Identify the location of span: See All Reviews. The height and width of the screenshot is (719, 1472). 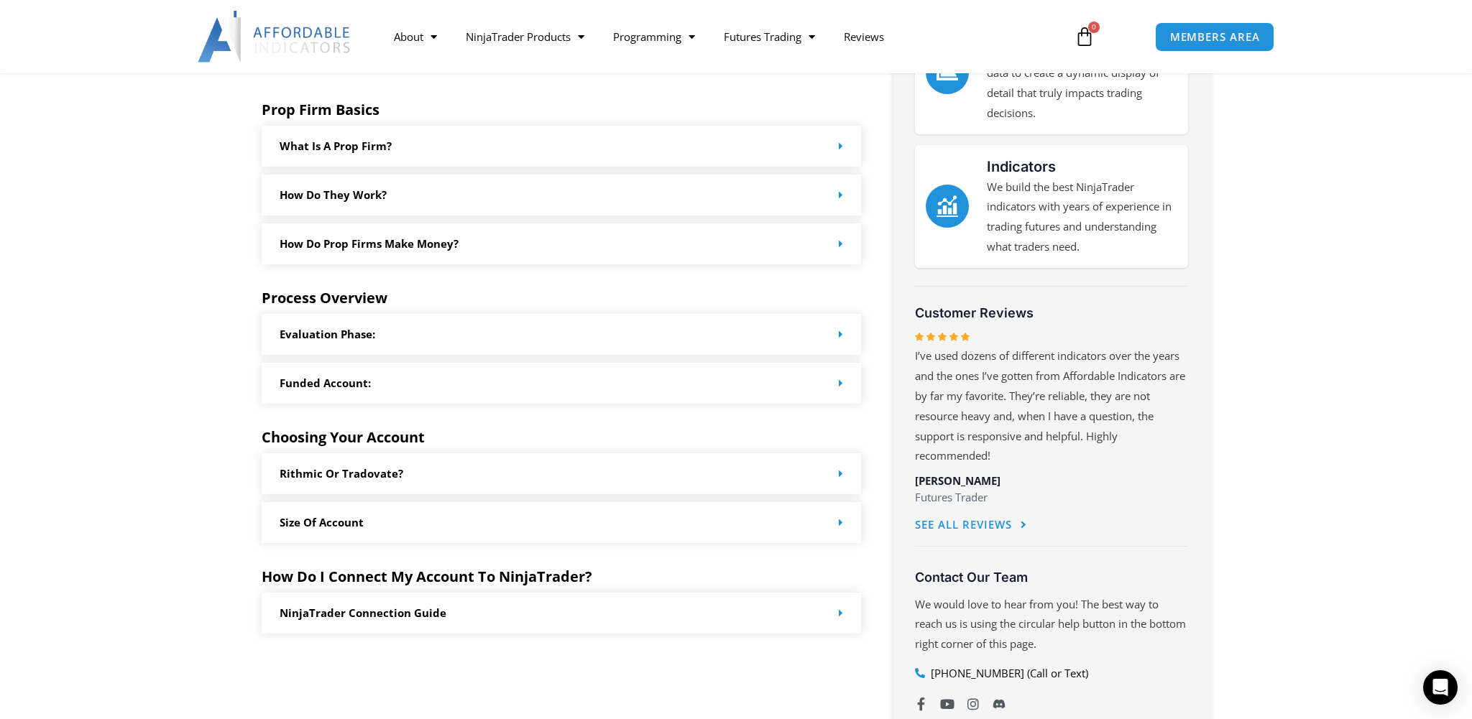
(963, 525).